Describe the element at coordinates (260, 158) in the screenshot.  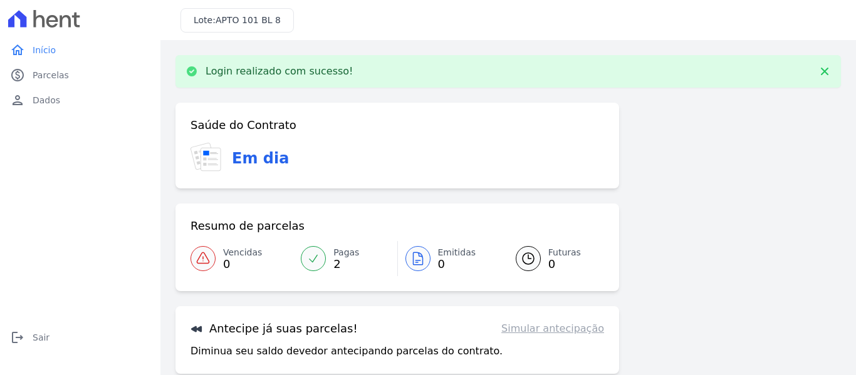
I see `h3: Em dia` at that location.